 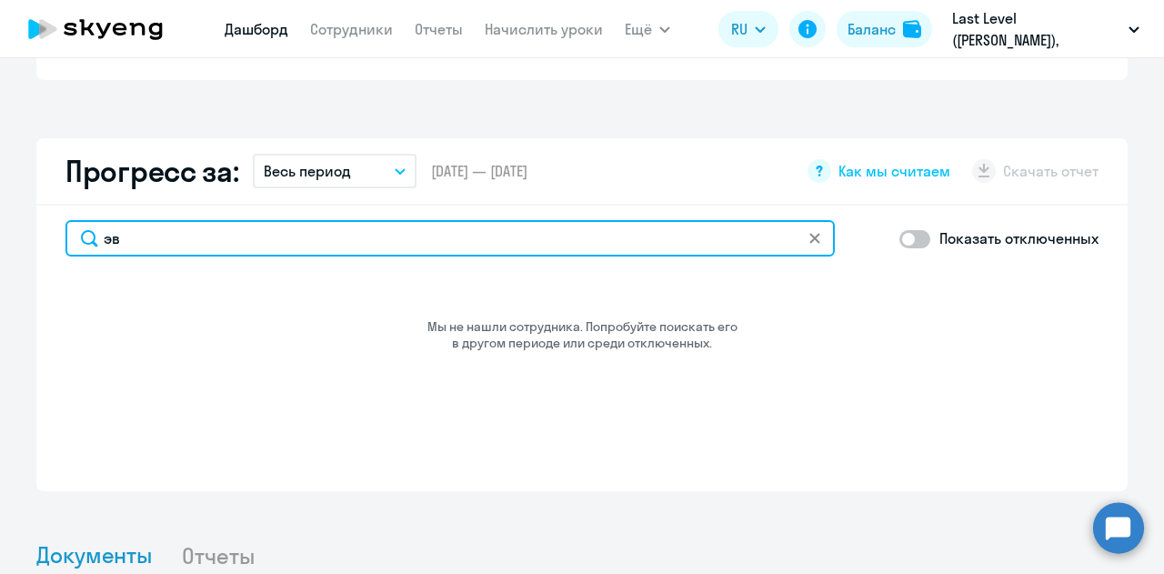 I want to click on input: Поиск по имени, email, продукту или статусу, so click(x=450, y=238).